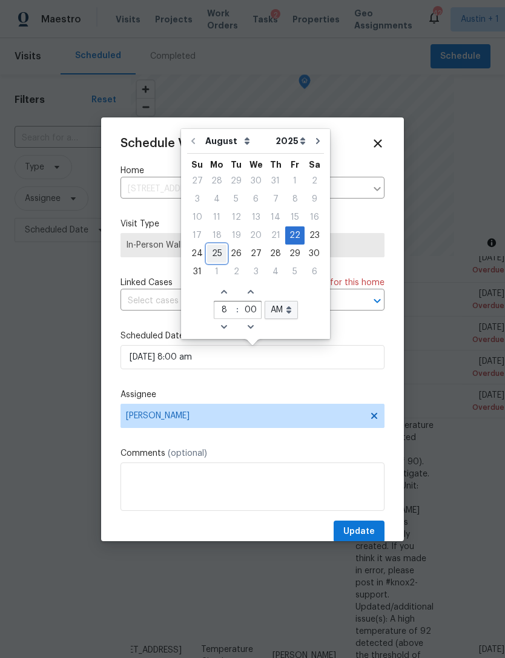 The height and width of the screenshot is (658, 505). What do you see at coordinates (197, 272) in the screenshot?
I see `div: Sun Aug 31 2025` at bounding box center [197, 272].